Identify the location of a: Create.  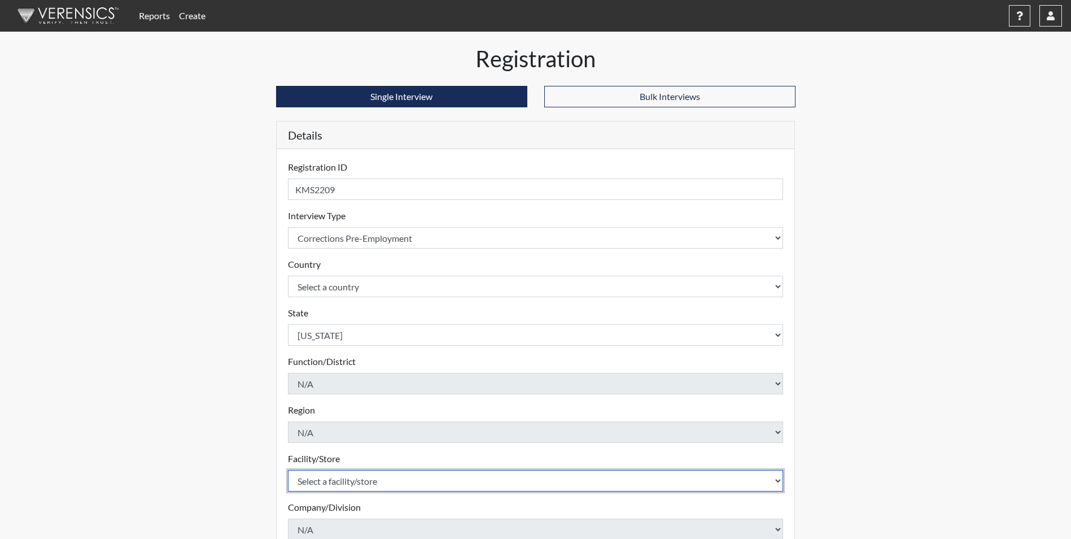
(192, 16).